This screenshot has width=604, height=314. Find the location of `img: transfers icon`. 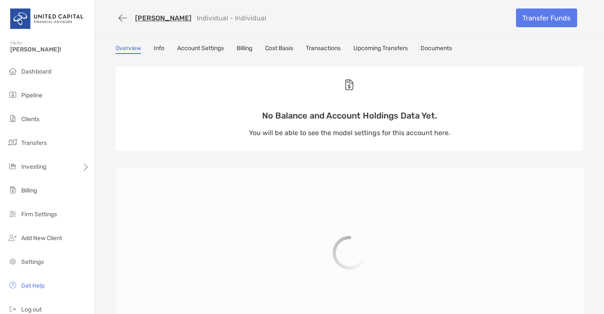

img: transfers icon is located at coordinates (13, 142).